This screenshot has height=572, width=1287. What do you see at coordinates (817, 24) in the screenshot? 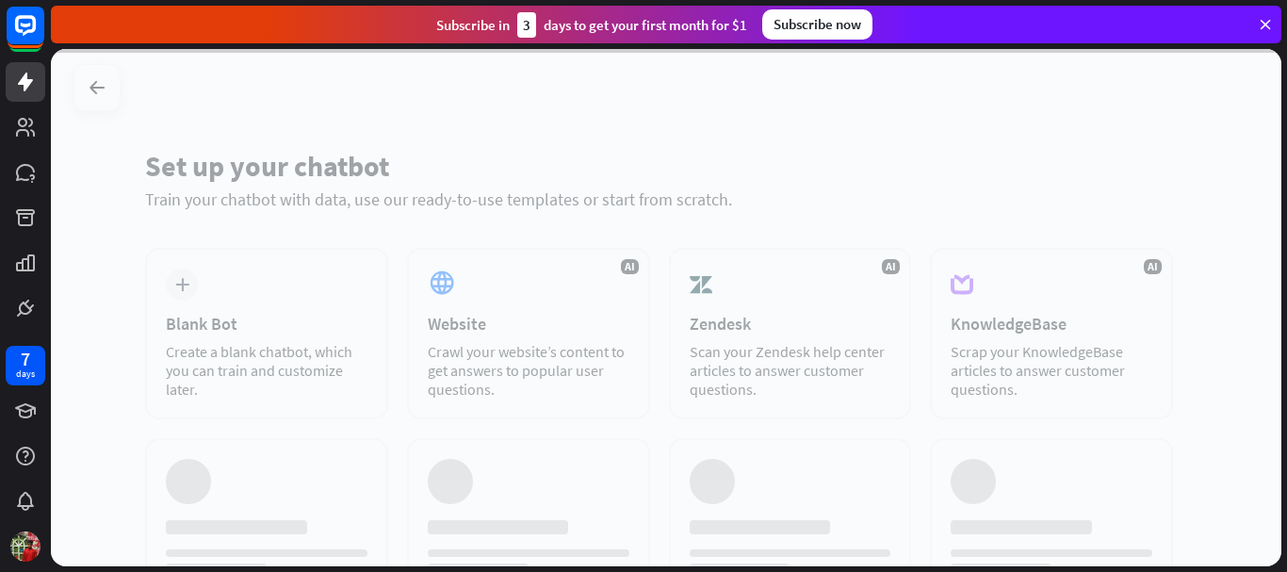
I see `div: Subscribe now` at bounding box center [817, 24].